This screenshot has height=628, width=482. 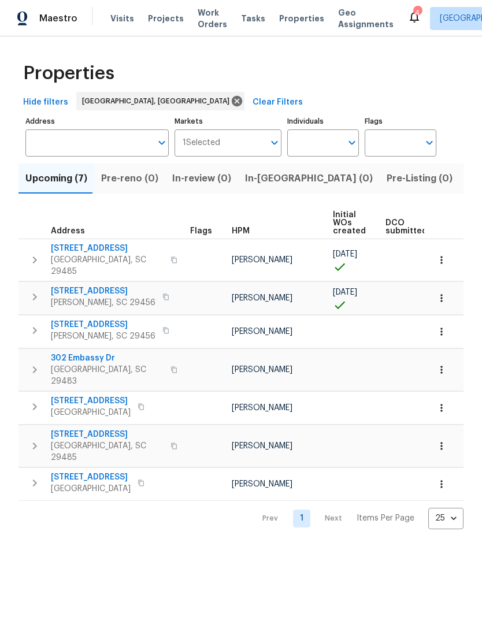 I want to click on span: Pre-reno (0), so click(x=129, y=178).